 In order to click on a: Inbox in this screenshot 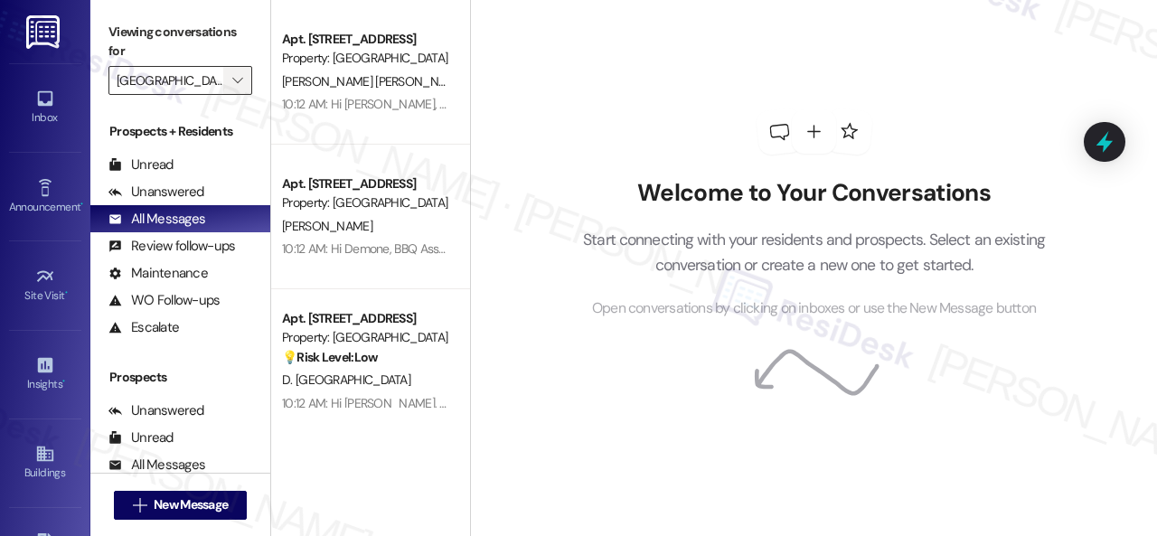, I will do `click(45, 108)`.